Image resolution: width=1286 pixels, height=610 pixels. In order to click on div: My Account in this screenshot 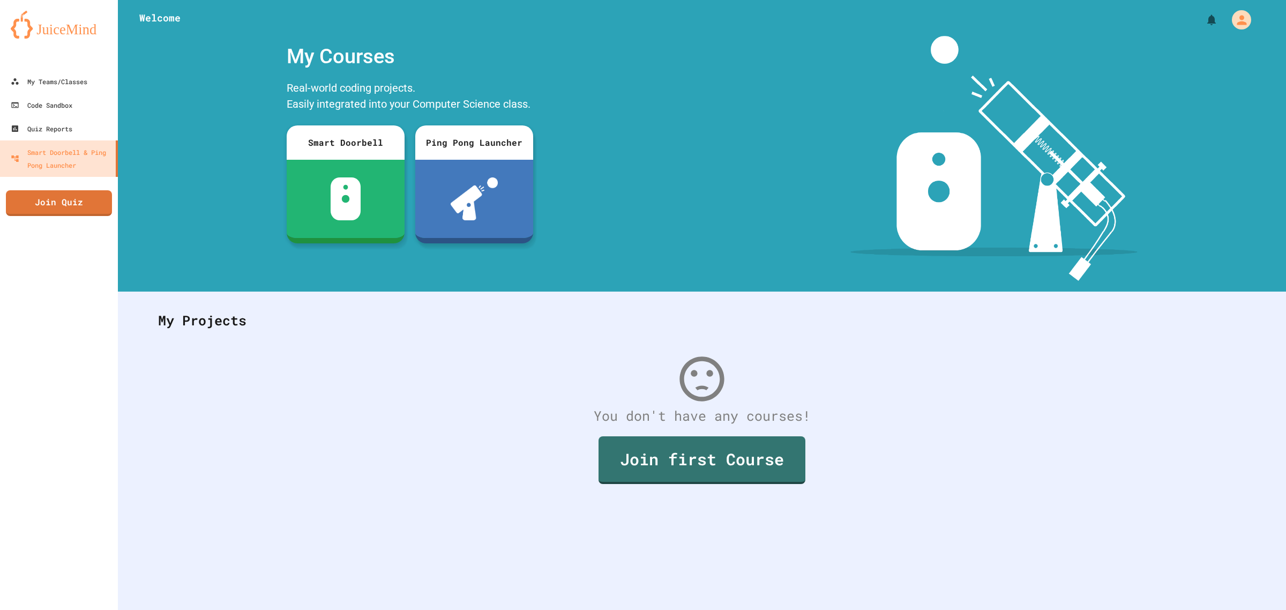, I will do `click(1237, 20)`.